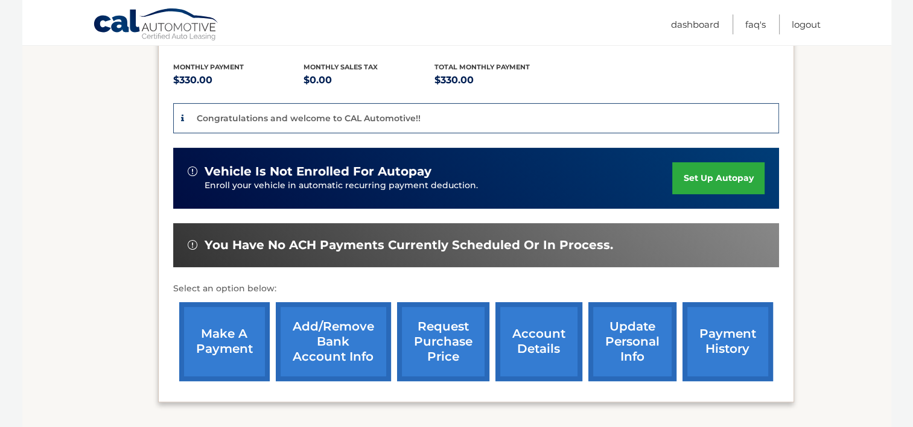 The width and height of the screenshot is (913, 427). I want to click on span: Total Monthly Payment, so click(482, 67).